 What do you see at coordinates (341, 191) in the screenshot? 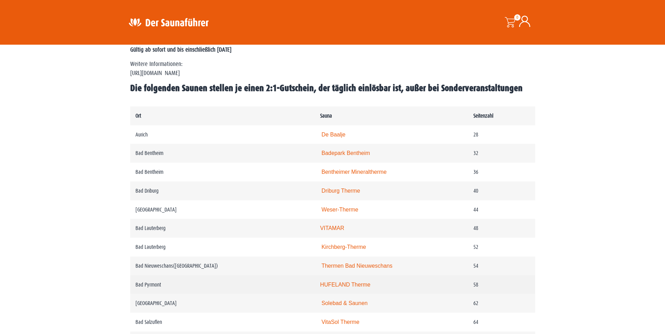
I see `a: Driburg Therme` at bounding box center [341, 191].